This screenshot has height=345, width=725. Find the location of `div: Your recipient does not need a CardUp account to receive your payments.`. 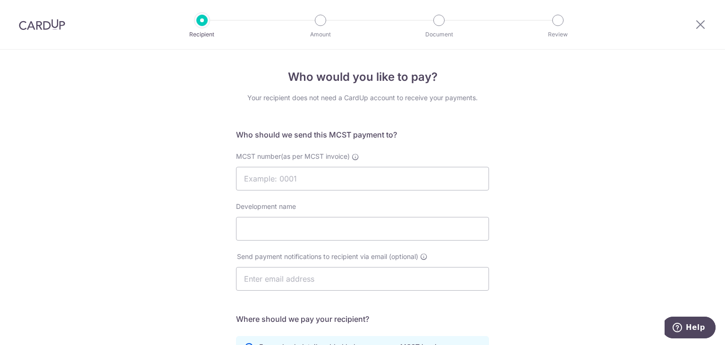

div: Your recipient does not need a CardUp account to receive your payments. is located at coordinates (363, 98).